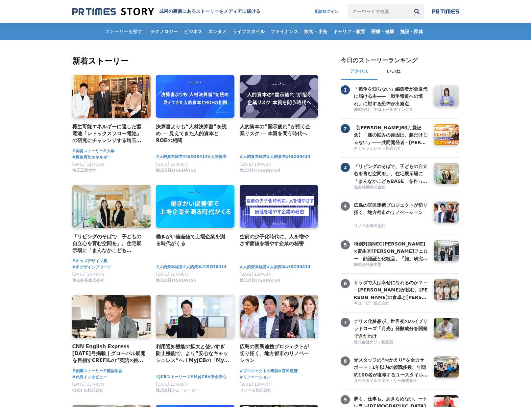 This screenshot has height=407, width=531. Describe the element at coordinates (276, 130) in the screenshot. I see `h4: 人的資本の“開示疲れ”が招く企業リスク ― 本質を問う時代へ` at that location.